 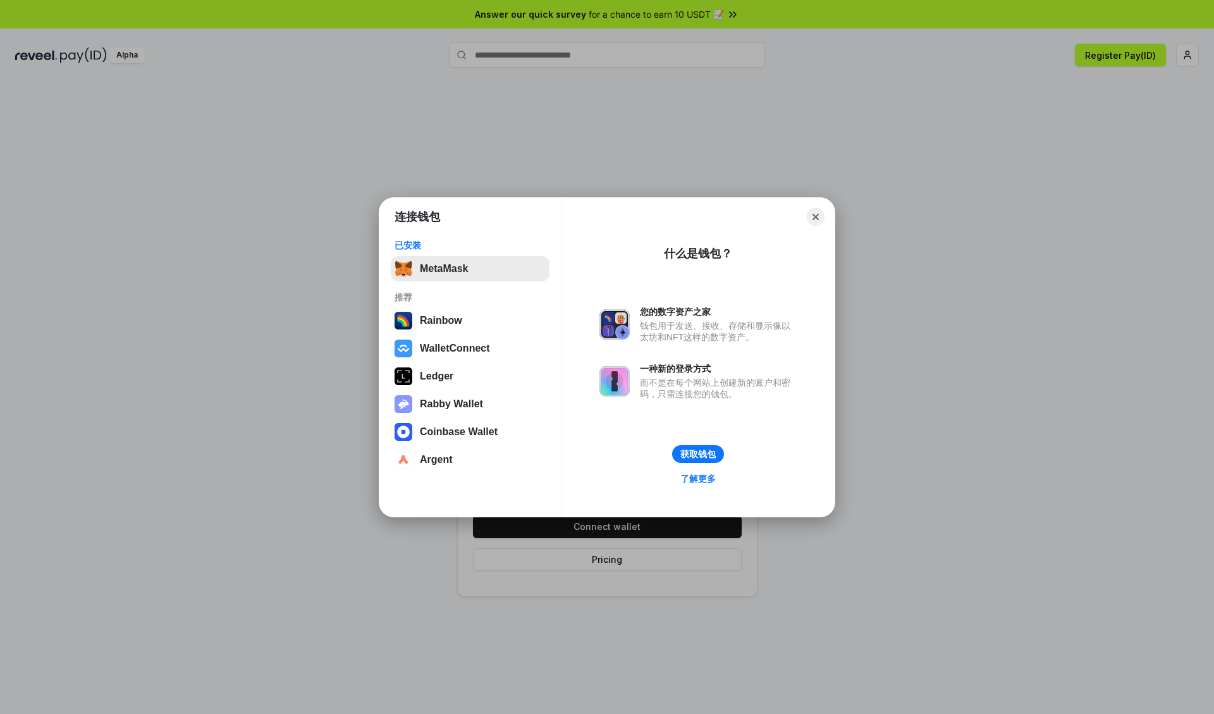 I want to click on div: 什么是钱包？, so click(x=698, y=253).